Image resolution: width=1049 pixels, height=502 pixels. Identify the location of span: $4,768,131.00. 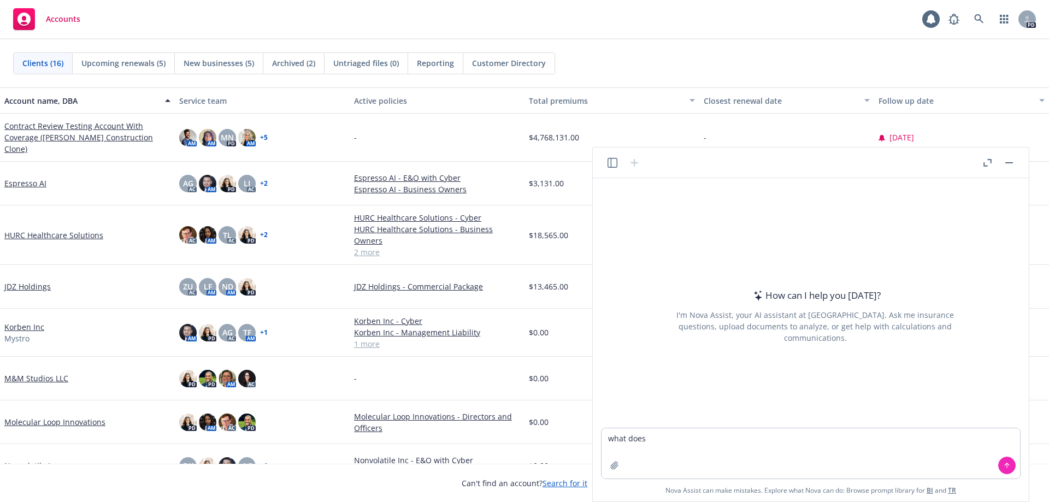
(554, 137).